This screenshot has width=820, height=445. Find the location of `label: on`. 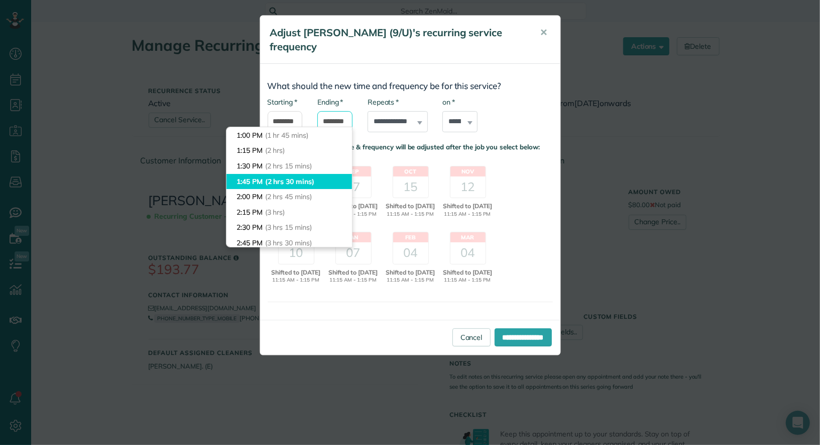

label: on is located at coordinates (449, 102).